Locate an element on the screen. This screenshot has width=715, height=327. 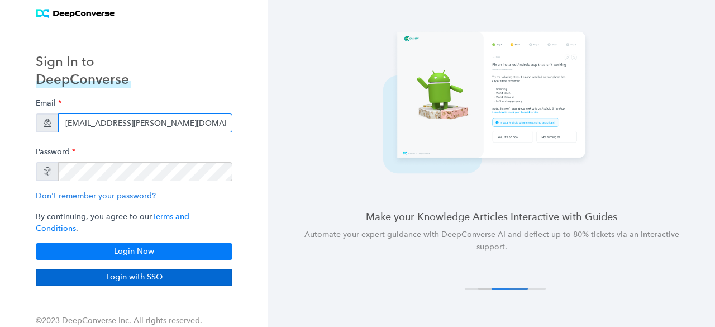
label: Email is located at coordinates (49, 103).